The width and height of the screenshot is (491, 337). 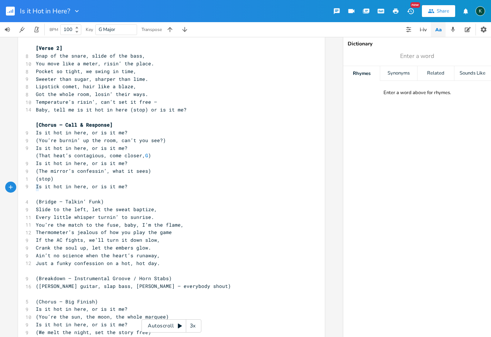 What do you see at coordinates (96, 210) in the screenshot?
I see `span: Slide to the left, let the sweat baptize,` at bounding box center [96, 210].